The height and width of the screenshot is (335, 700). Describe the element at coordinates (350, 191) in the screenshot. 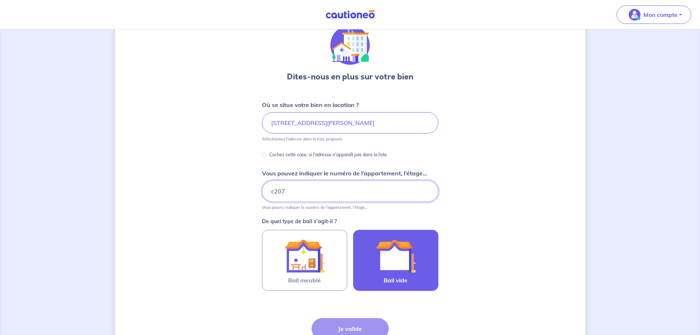

I see `input: Appartement 2` at that location.